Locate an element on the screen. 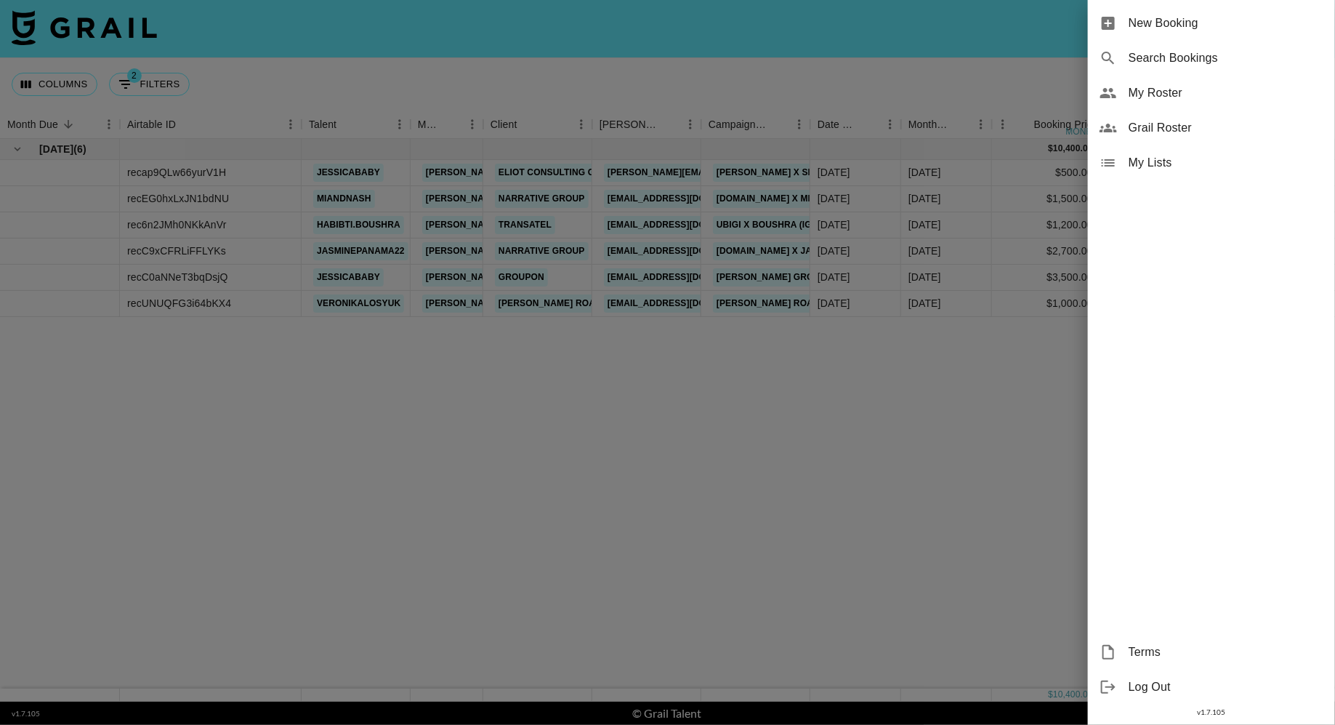  div: Terms is located at coordinates (1212, 652).